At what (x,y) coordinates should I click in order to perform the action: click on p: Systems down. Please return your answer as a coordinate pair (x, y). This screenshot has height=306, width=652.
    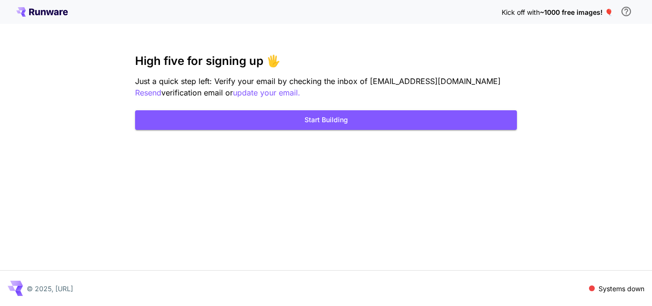
    Looking at the image, I should click on (622, 288).